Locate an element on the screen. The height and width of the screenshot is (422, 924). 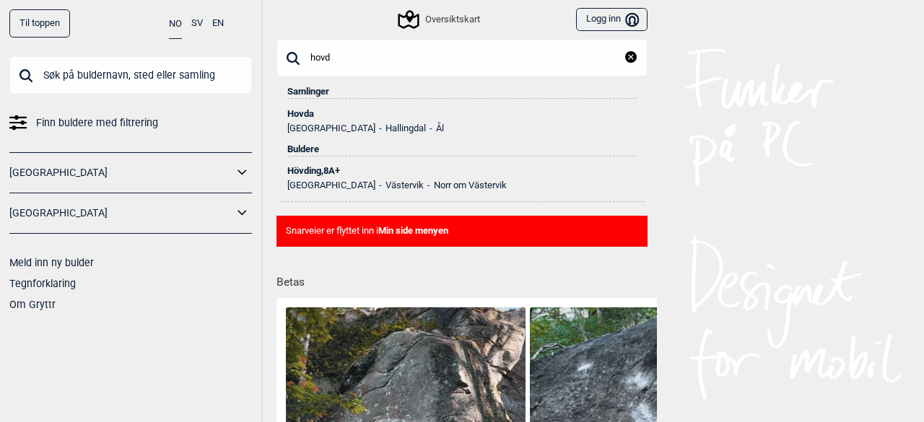
li: Västervik is located at coordinates (399, 185).